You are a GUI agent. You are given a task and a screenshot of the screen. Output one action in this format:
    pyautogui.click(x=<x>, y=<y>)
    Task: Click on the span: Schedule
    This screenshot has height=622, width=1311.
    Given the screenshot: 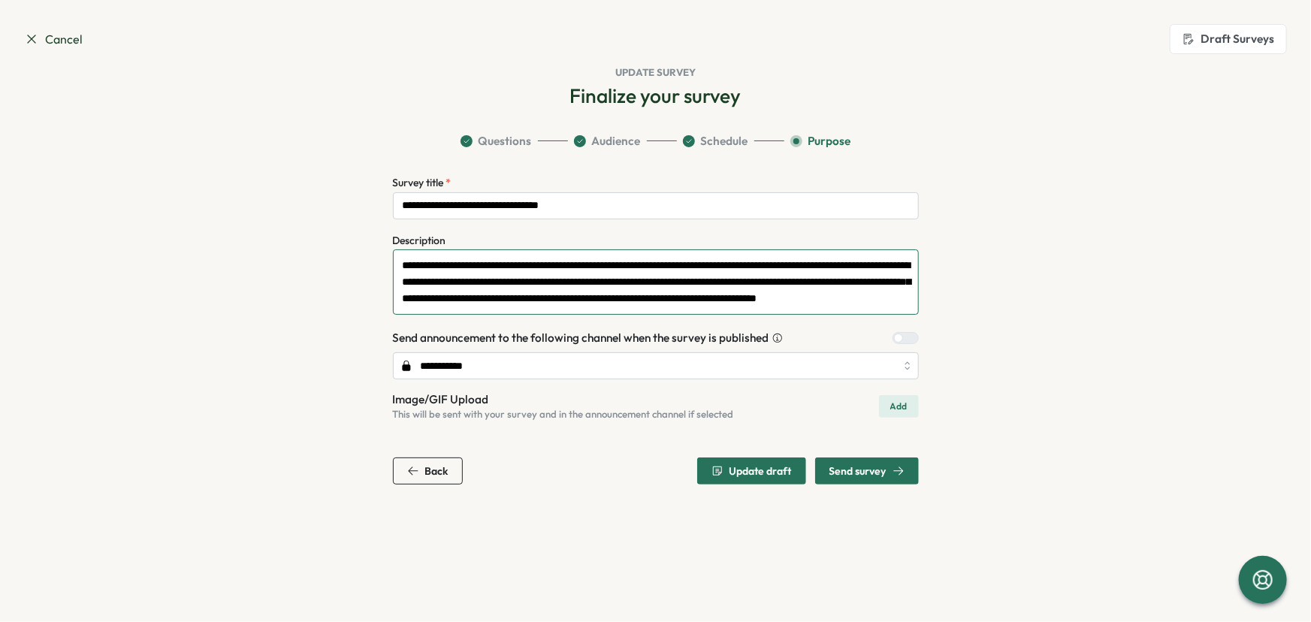 What is the action you would take?
    pyautogui.click(x=724, y=141)
    